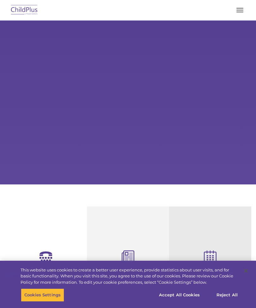  What do you see at coordinates (245, 271) in the screenshot?
I see `button: Close` at bounding box center [245, 271].